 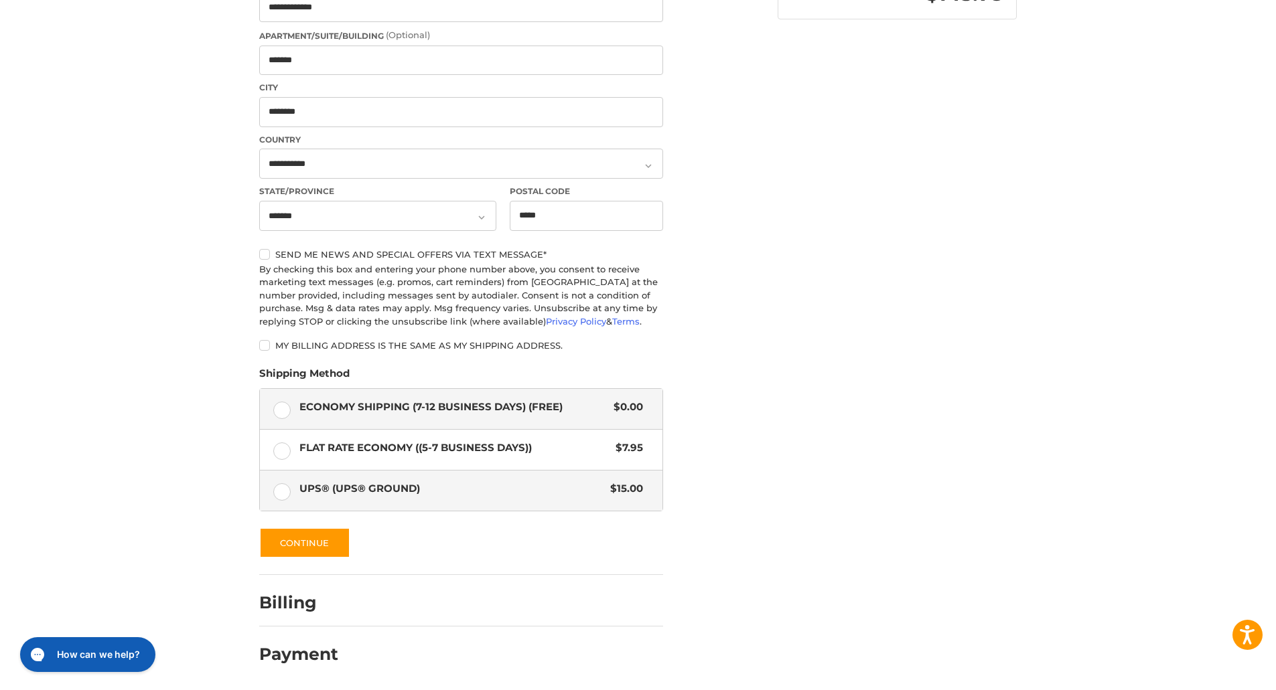 What do you see at coordinates (74, 22) in the screenshot?
I see `button: Gorgias live chat` at bounding box center [74, 22].